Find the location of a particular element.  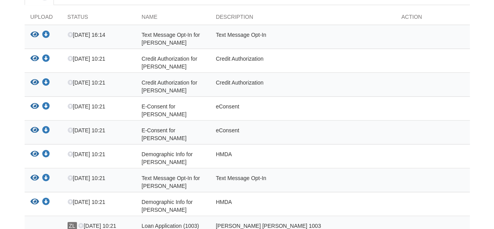

a: Download Text Message Opt-In for Samantha Amburgey is located at coordinates (46, 178).